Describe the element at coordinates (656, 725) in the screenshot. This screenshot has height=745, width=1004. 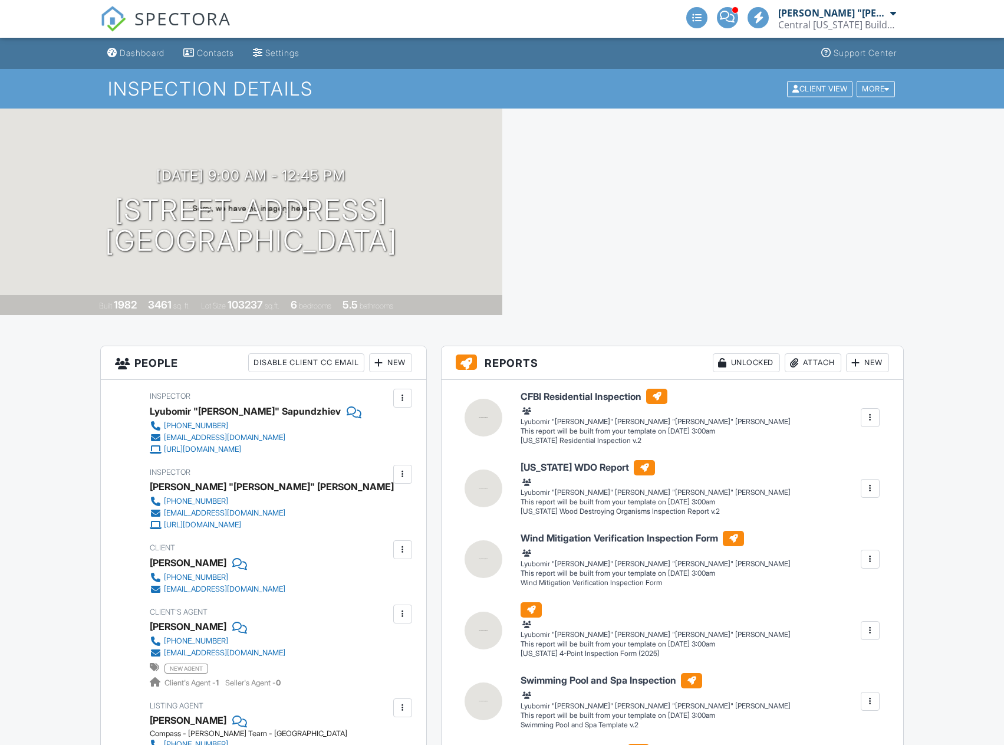
I see `div: Swimming Pool and Spa Template v.2` at that location.